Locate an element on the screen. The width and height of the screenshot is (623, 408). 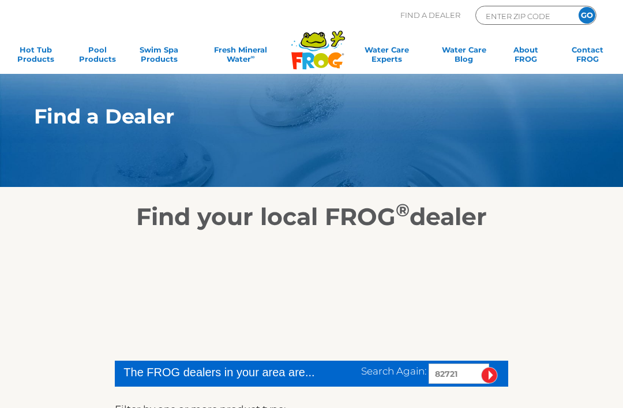
input: GO is located at coordinates (586, 15).